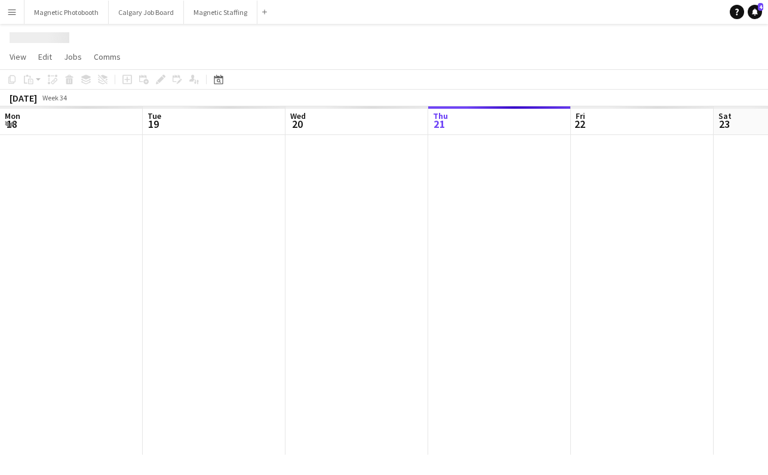  Describe the element at coordinates (54, 97) in the screenshot. I see `span: Week 34` at that location.